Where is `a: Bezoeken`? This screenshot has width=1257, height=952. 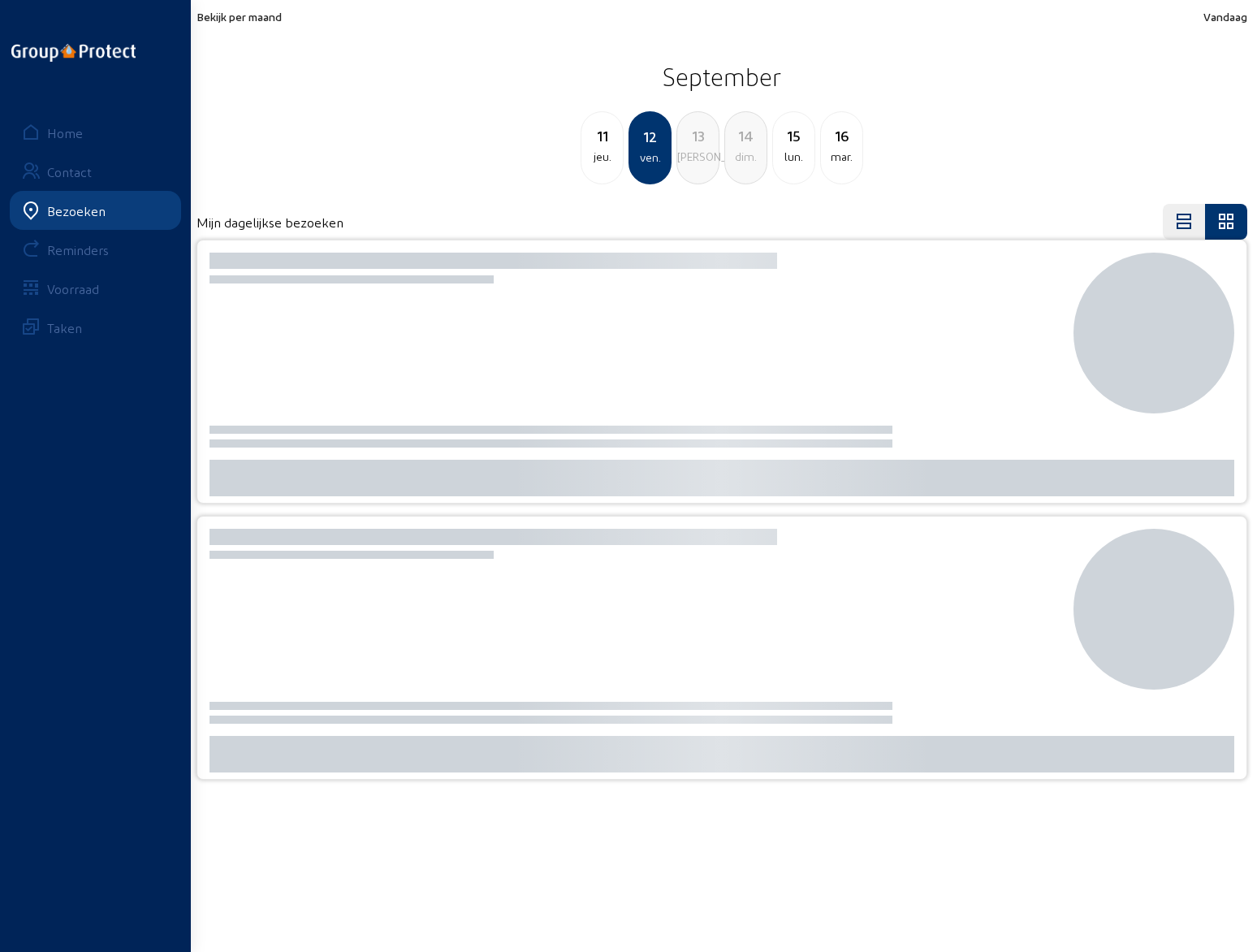
a: Bezoeken is located at coordinates (95, 210).